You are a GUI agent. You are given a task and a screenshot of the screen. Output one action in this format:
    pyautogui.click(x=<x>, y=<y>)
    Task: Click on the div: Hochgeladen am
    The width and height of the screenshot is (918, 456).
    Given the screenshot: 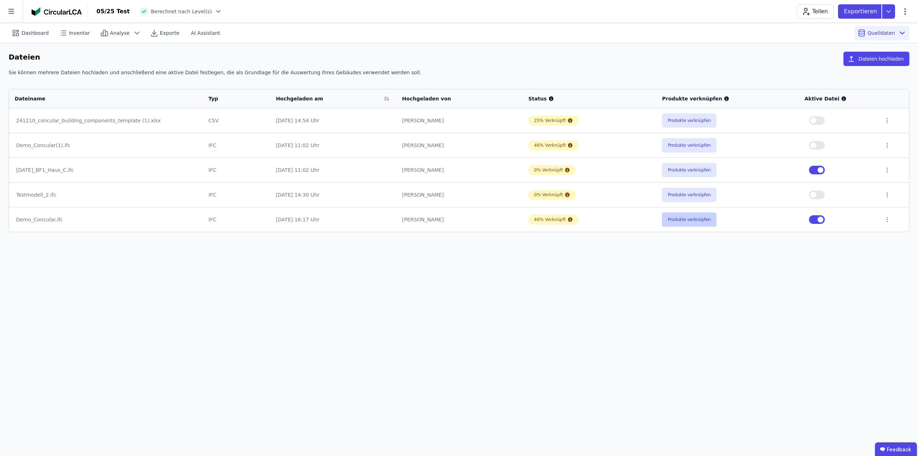 What is the action you would take?
    pyautogui.click(x=329, y=99)
    